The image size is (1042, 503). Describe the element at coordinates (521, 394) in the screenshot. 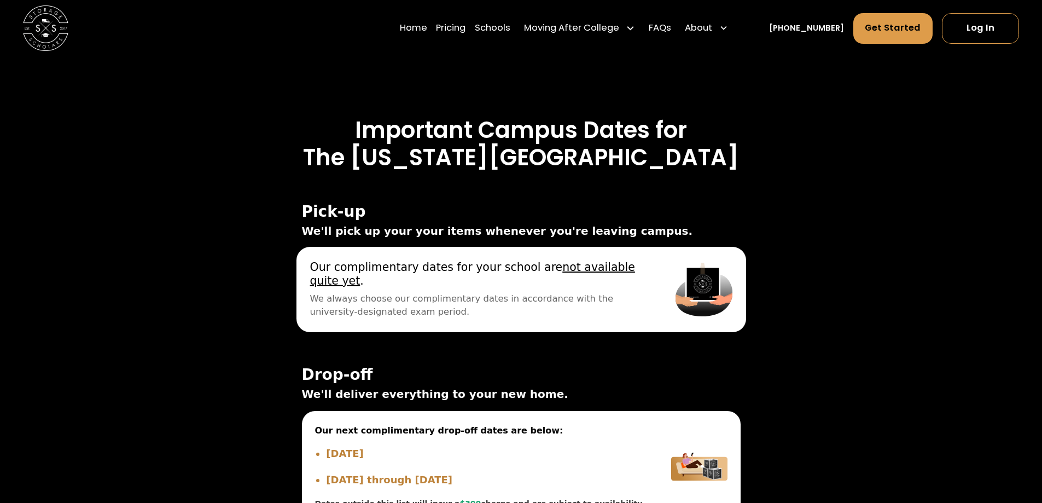

I see `span: We'll deliver everything to your new home.` at that location.